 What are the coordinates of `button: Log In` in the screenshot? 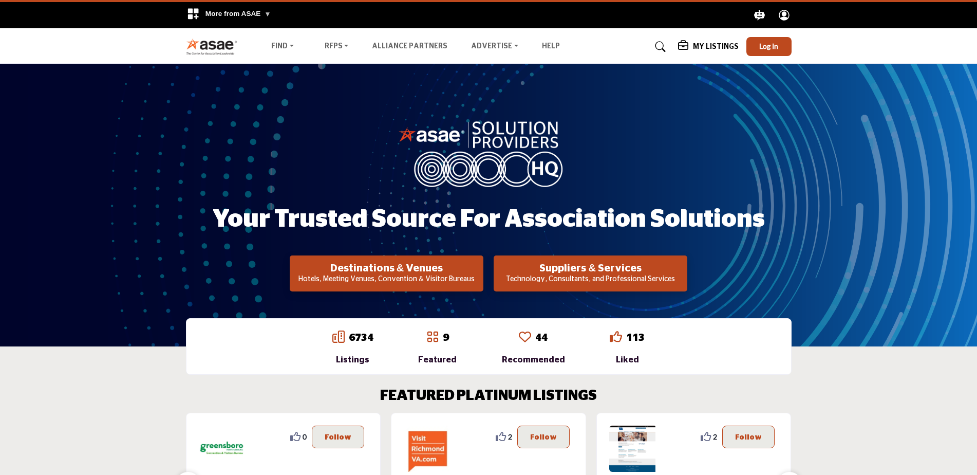 It's located at (769, 46).